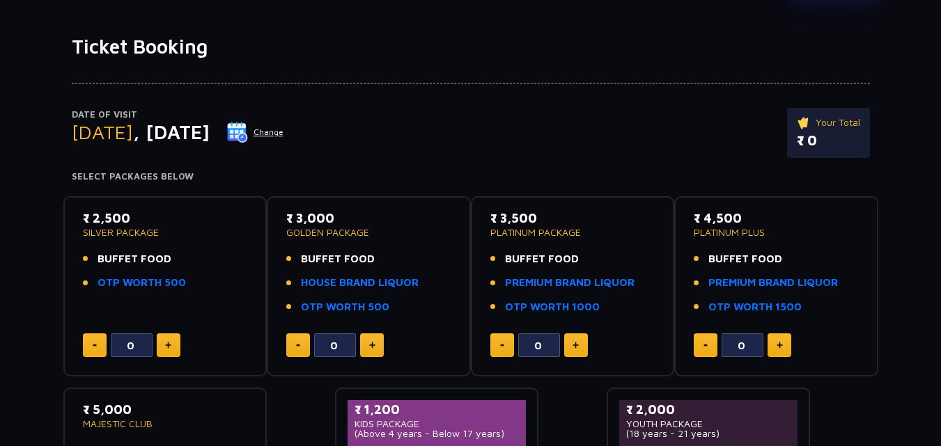 This screenshot has width=941, height=446. What do you see at coordinates (437, 434) in the screenshot?
I see `p: (Above 4 years - Below 17 years)` at bounding box center [437, 434].